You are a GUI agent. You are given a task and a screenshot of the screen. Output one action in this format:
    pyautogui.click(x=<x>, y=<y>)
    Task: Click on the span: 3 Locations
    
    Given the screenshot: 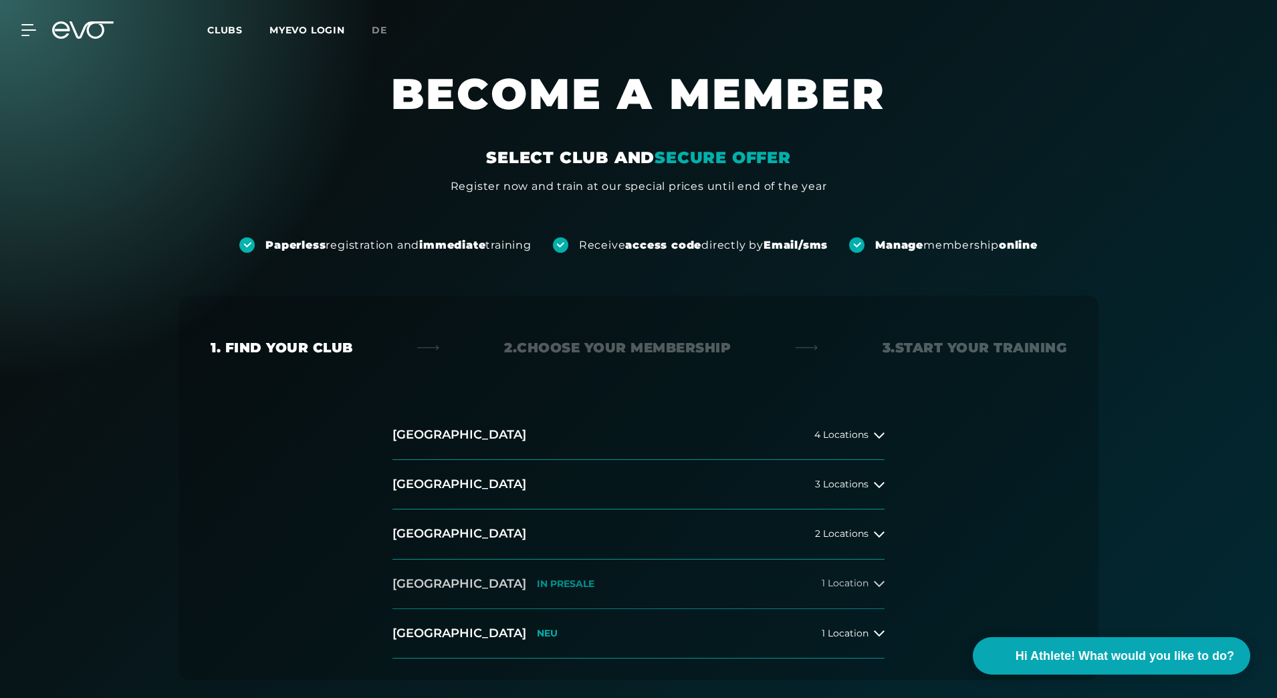 What is the action you would take?
    pyautogui.click(x=842, y=484)
    